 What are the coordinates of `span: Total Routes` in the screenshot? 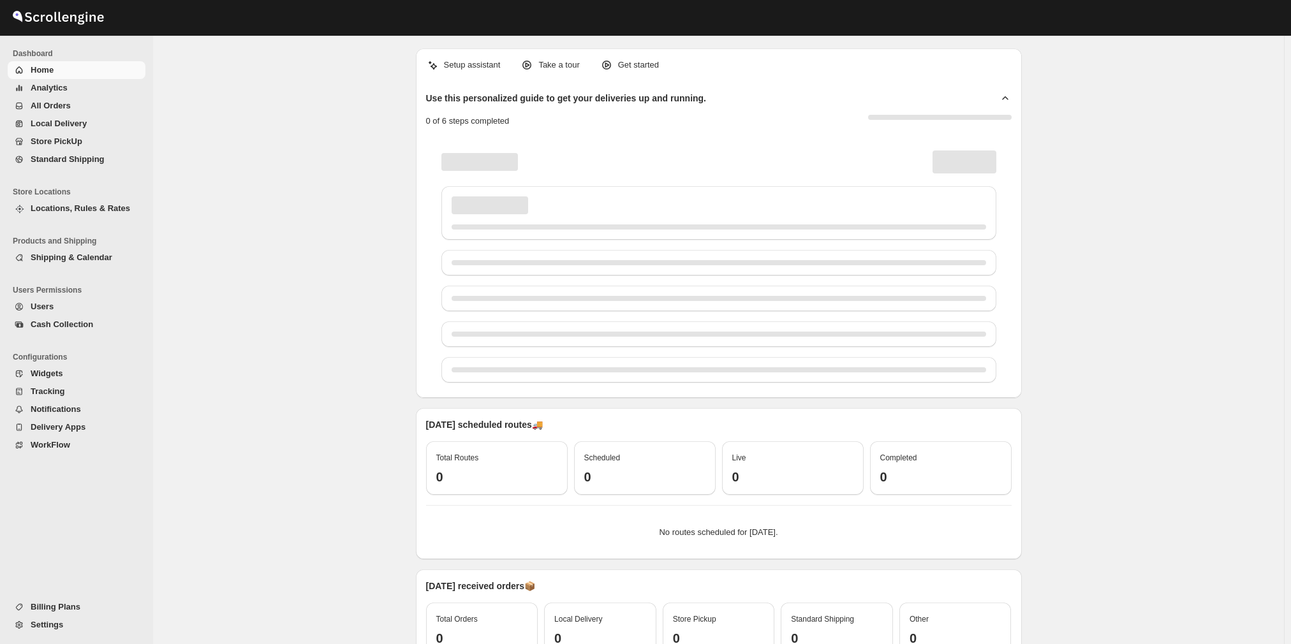 It's located at (457, 458).